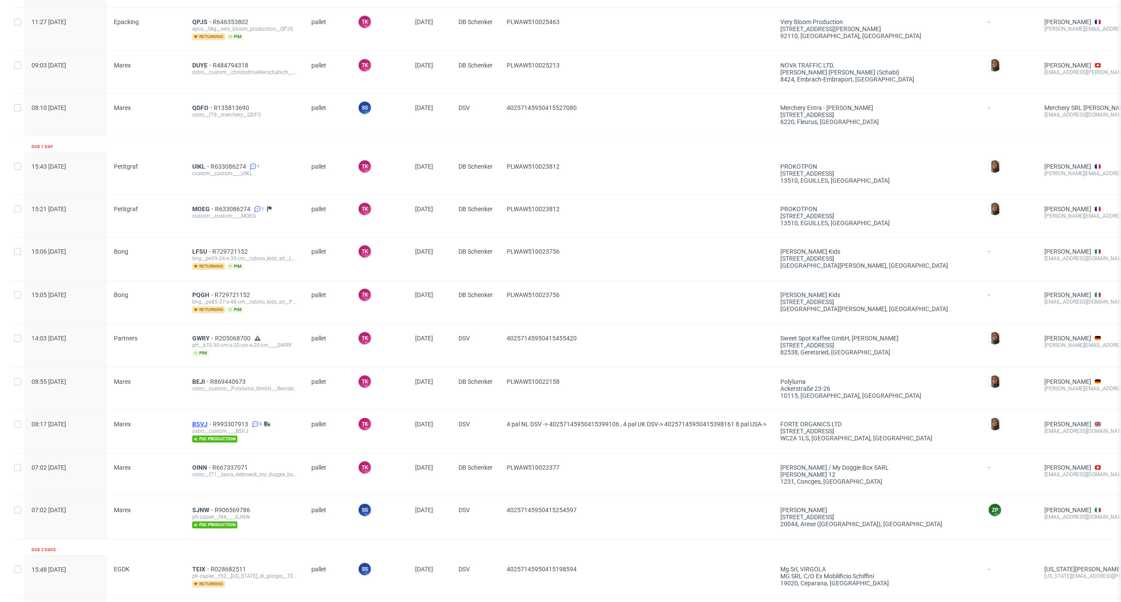 The image size is (1121, 602). I want to click on a: GWRY, so click(204, 338).